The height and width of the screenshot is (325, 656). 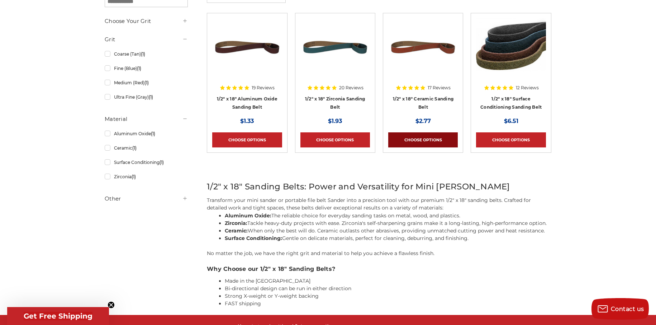 I want to click on a: 1/2" x 18" Zirconia File Belt, so click(x=335, y=64).